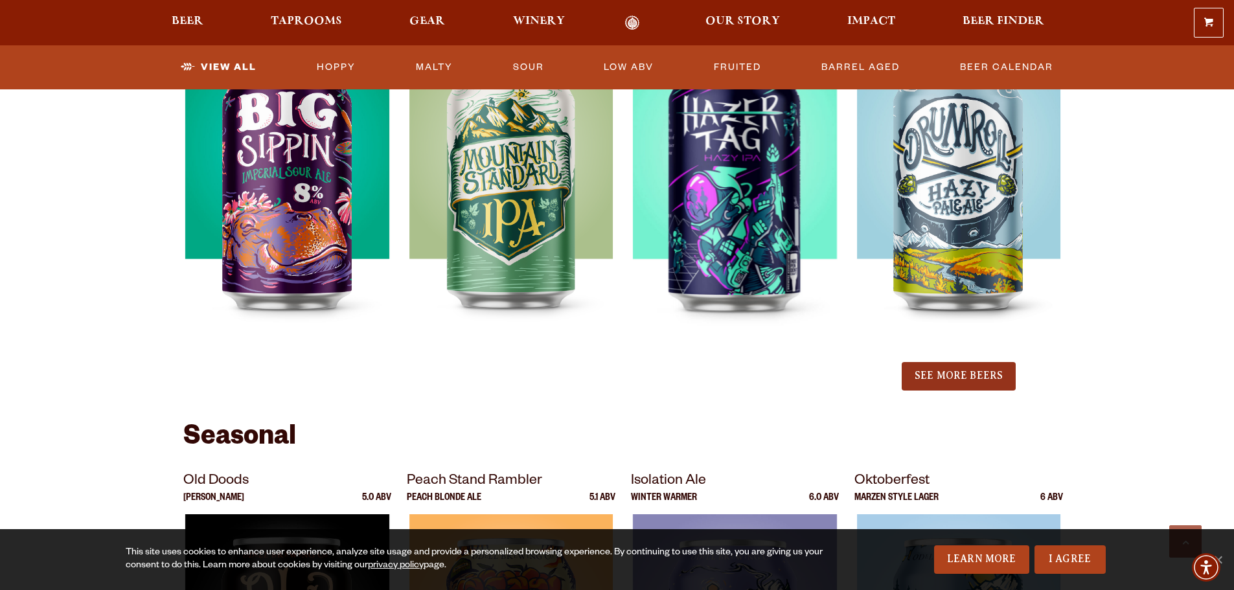  What do you see at coordinates (427, 23) in the screenshot?
I see `a: Gear` at bounding box center [427, 23].